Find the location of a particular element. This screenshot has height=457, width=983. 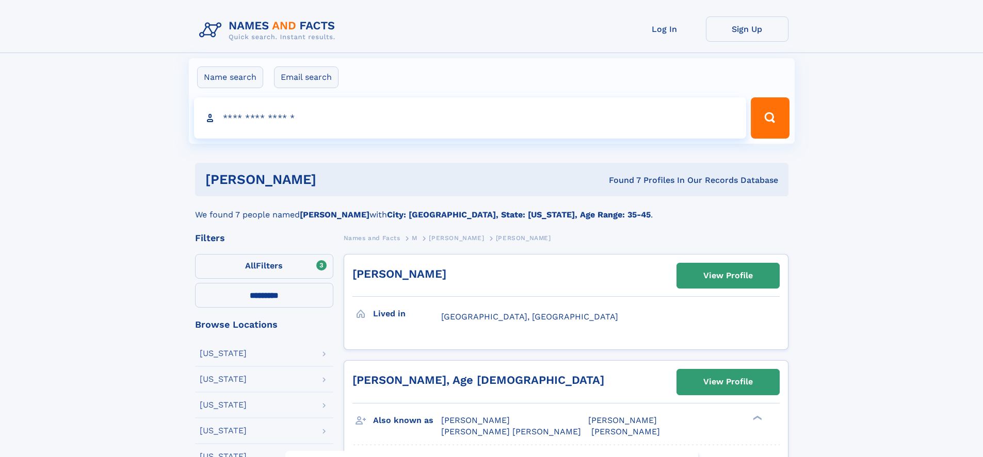

input: search input is located at coordinates (470, 118).